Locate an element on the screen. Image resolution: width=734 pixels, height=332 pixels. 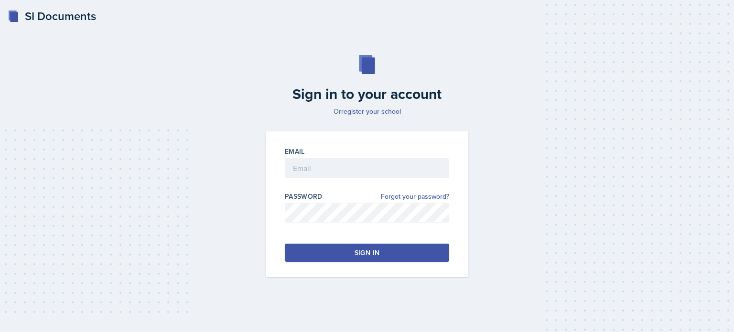
a: Forgot your password? is located at coordinates (415, 196).